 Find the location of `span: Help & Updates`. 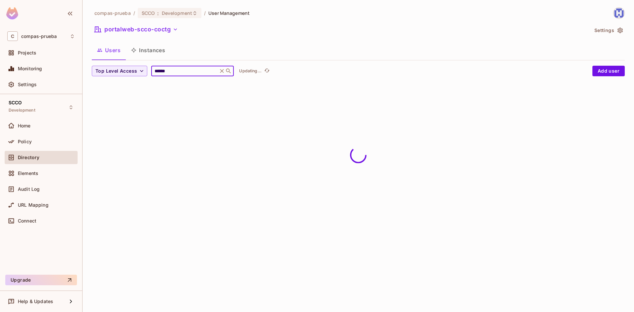

span: Help & Updates is located at coordinates (35, 301).